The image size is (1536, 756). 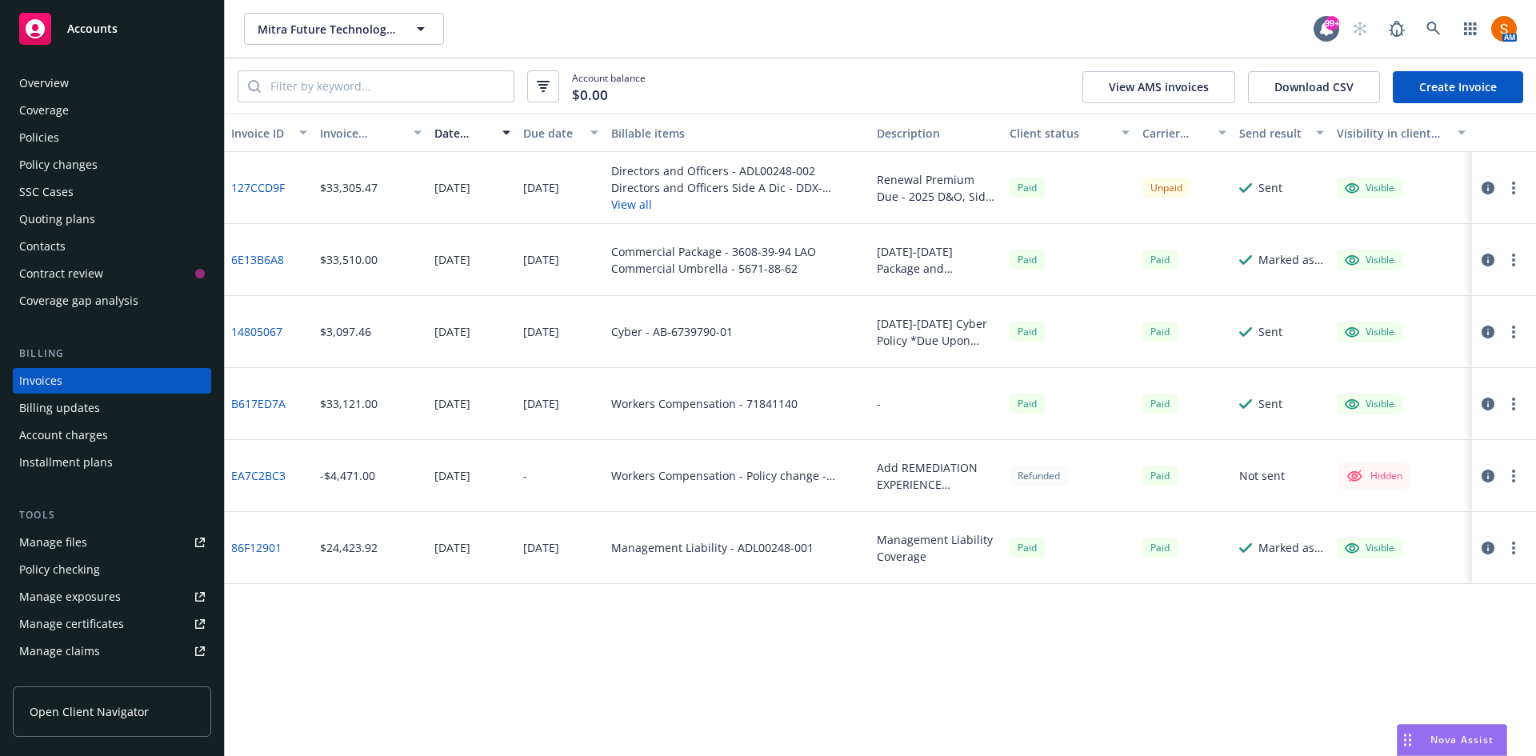 What do you see at coordinates (257, 331) in the screenshot?
I see `a: 14805067` at bounding box center [257, 331].